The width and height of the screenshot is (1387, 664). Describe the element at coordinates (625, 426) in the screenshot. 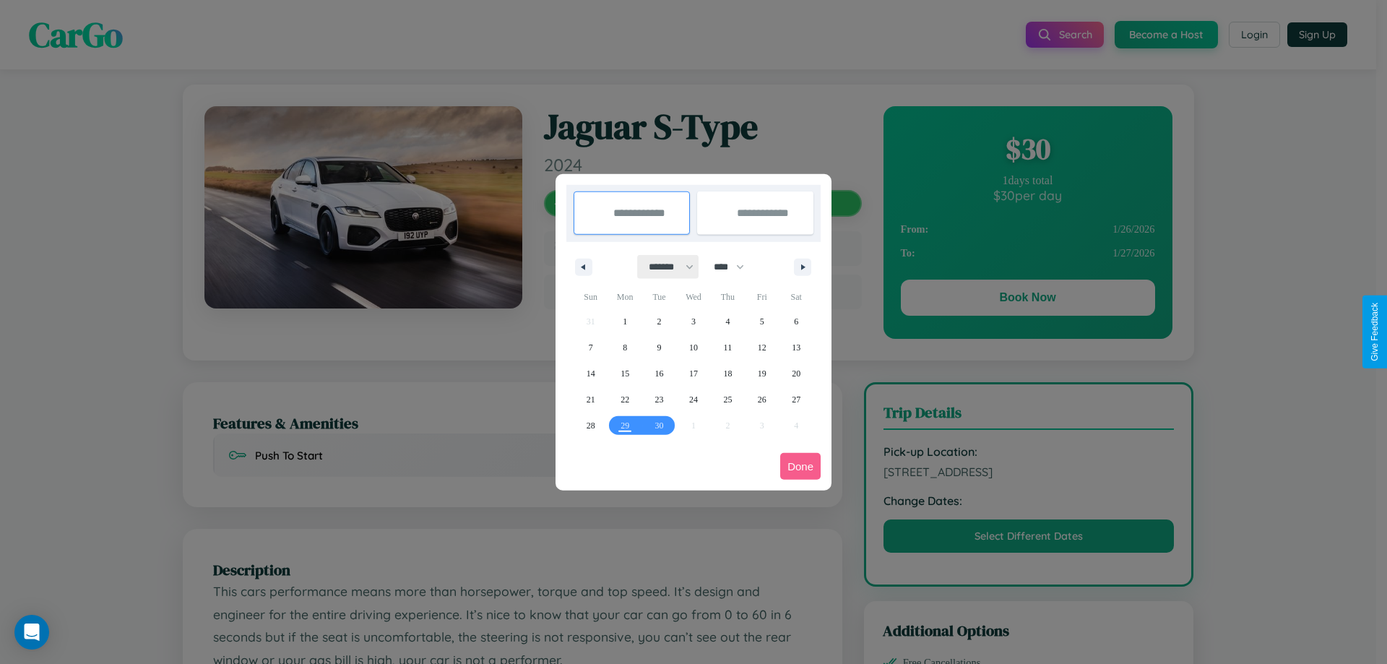

I see `span: 29` at that location.